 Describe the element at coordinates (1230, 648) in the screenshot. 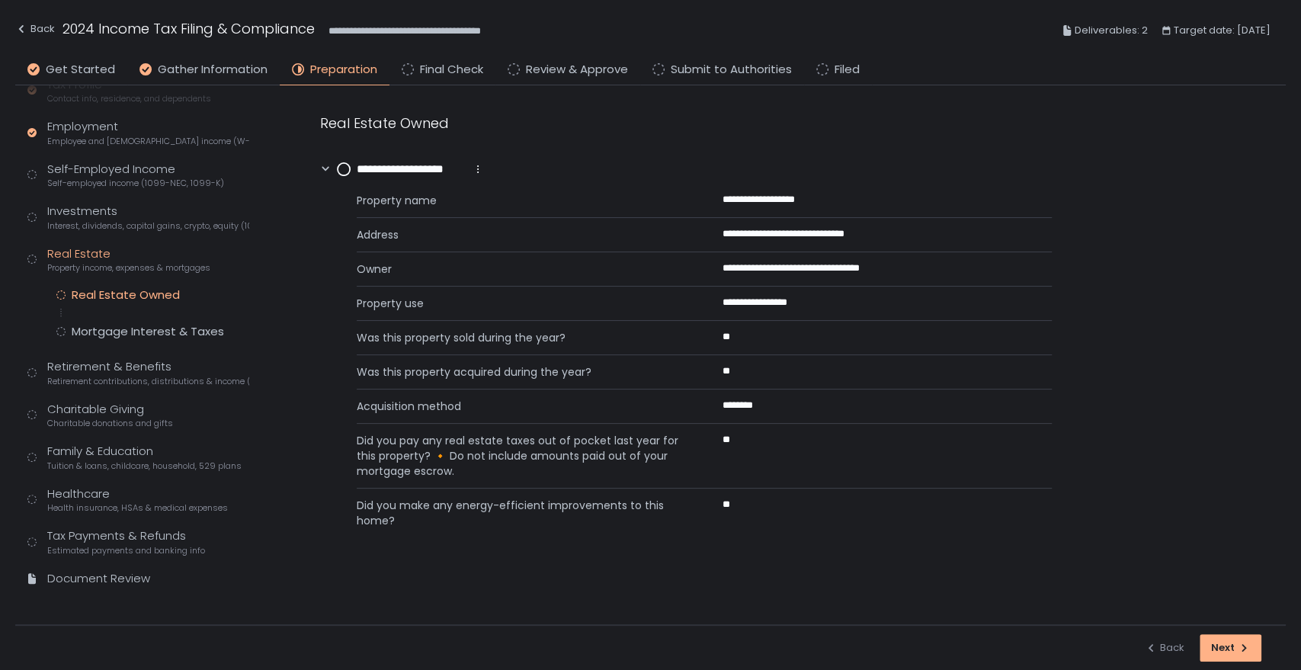

I see `div: Next` at that location.